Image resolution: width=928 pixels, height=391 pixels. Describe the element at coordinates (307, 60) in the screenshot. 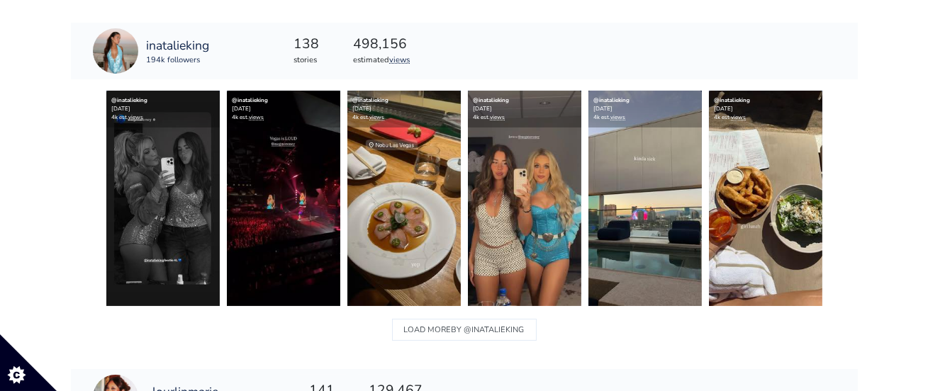

I see `div: stories` at that location.